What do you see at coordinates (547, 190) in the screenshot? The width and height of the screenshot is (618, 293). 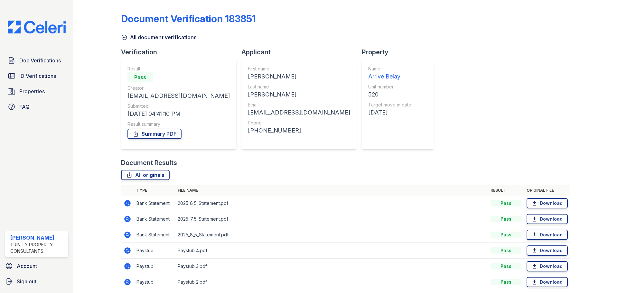 I see `th: Original file` at bounding box center [547, 190].